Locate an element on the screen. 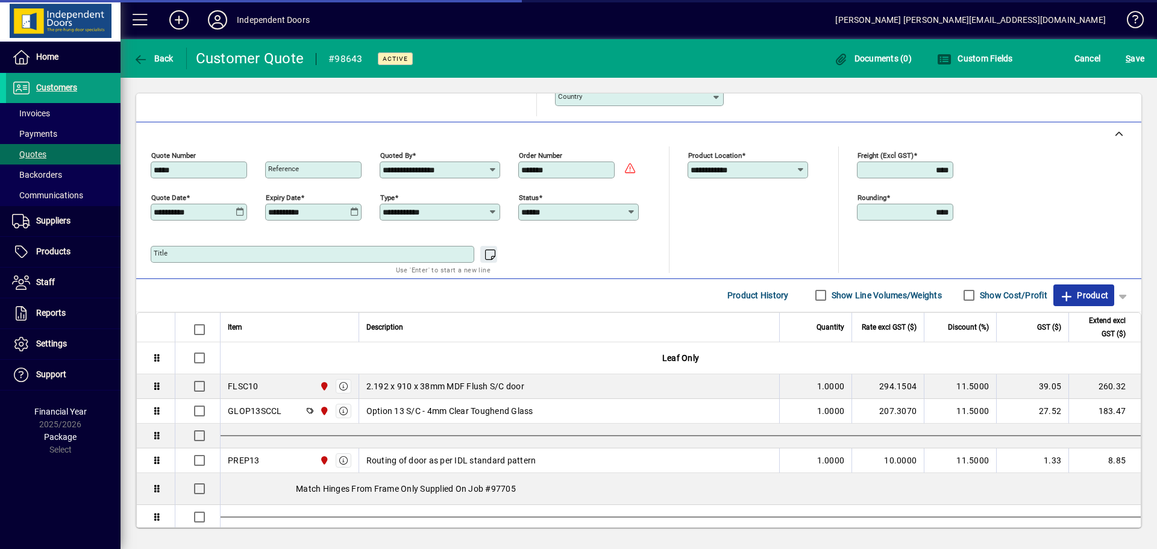 The width and height of the screenshot is (1157, 549). div: Customer Quote is located at coordinates (250, 58).